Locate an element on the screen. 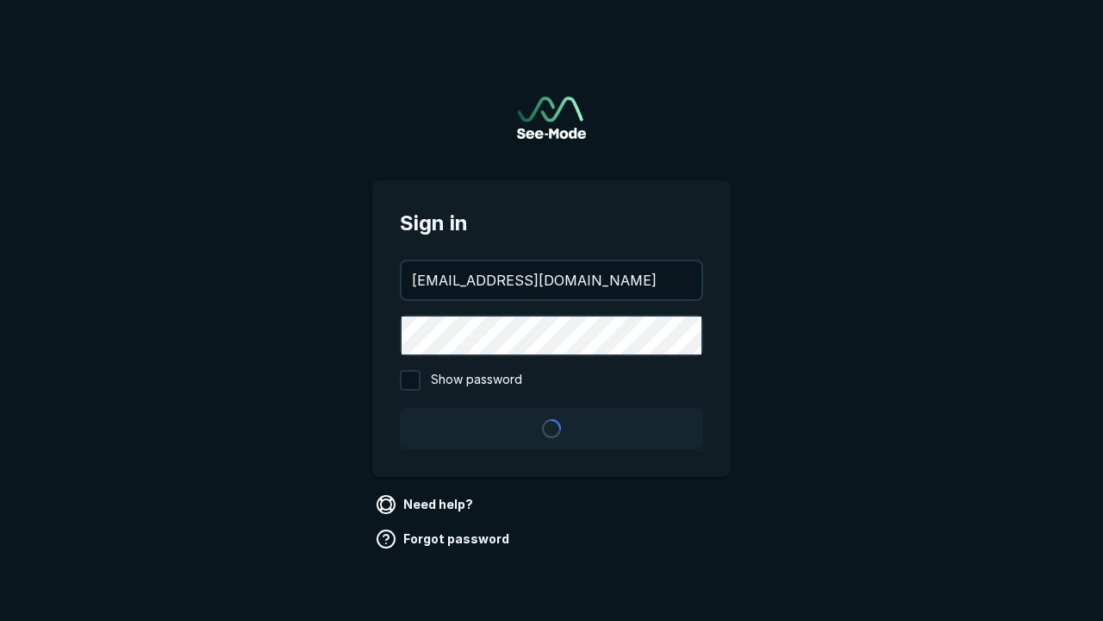  span: Show password is located at coordinates (477, 380).